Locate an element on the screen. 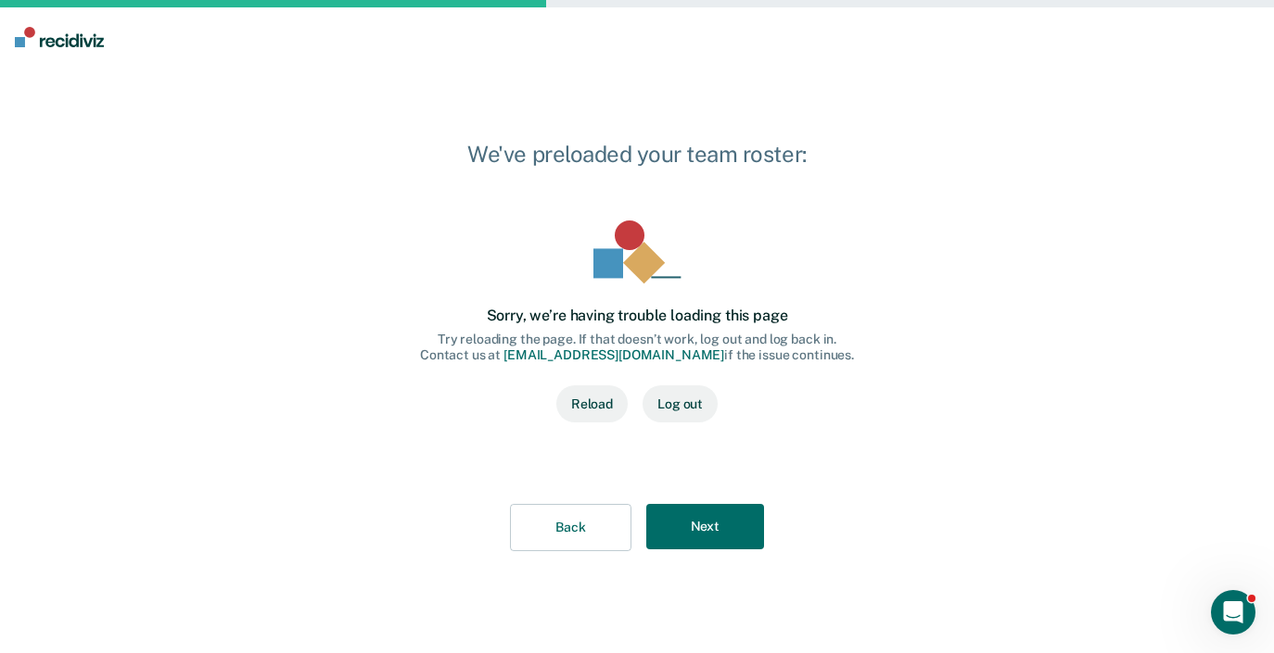 The image size is (1274, 653). div: Try reloading the page. If that doesn’t work, log out and log back in. Contact us at if the issue... is located at coordinates (637, 348).